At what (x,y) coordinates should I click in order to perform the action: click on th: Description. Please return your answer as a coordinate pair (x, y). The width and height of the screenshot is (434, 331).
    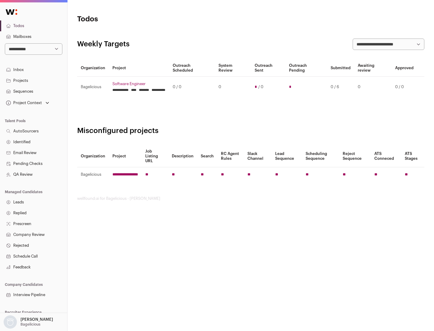
    Looking at the image, I should click on (182, 156).